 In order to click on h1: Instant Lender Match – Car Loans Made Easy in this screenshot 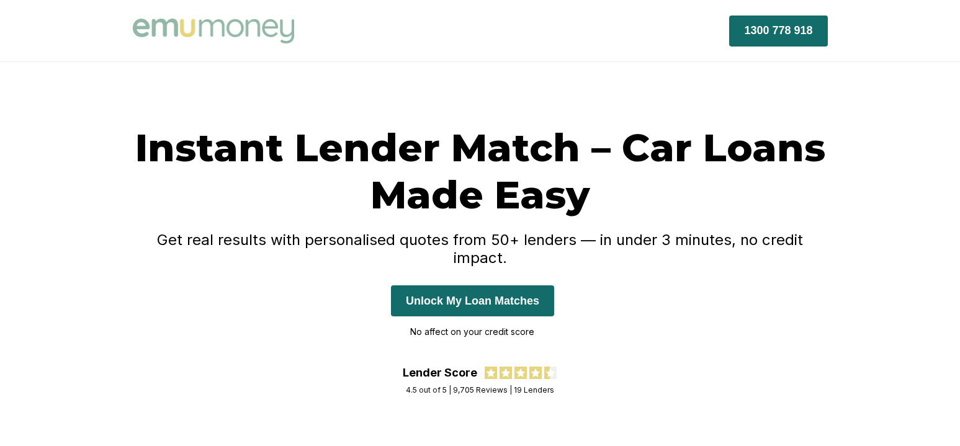, I will do `click(480, 171)`.